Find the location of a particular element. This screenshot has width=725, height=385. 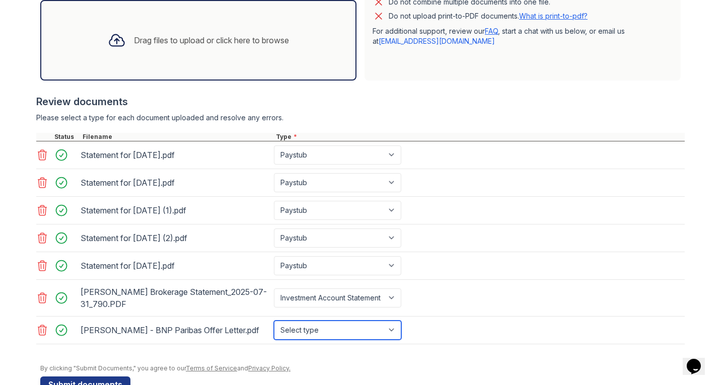

div: Status is located at coordinates (66, 137).